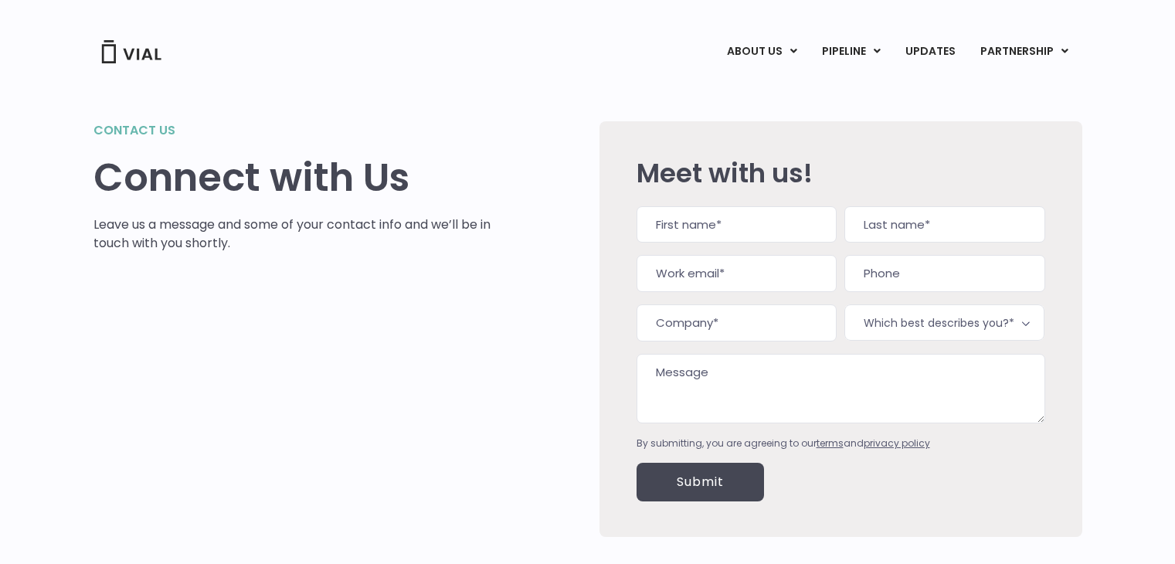 The image size is (1175, 564). I want to click on h1: Connect with Us, so click(292, 178).